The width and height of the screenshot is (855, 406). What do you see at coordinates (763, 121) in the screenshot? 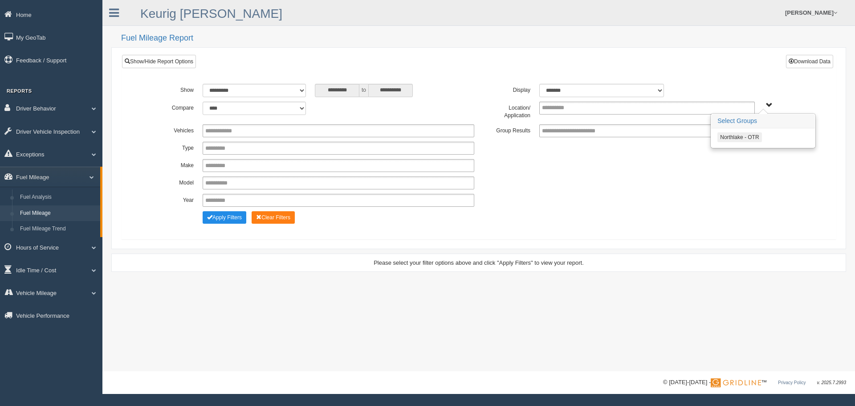
I see `h3: Select Groups` at bounding box center [763, 121].